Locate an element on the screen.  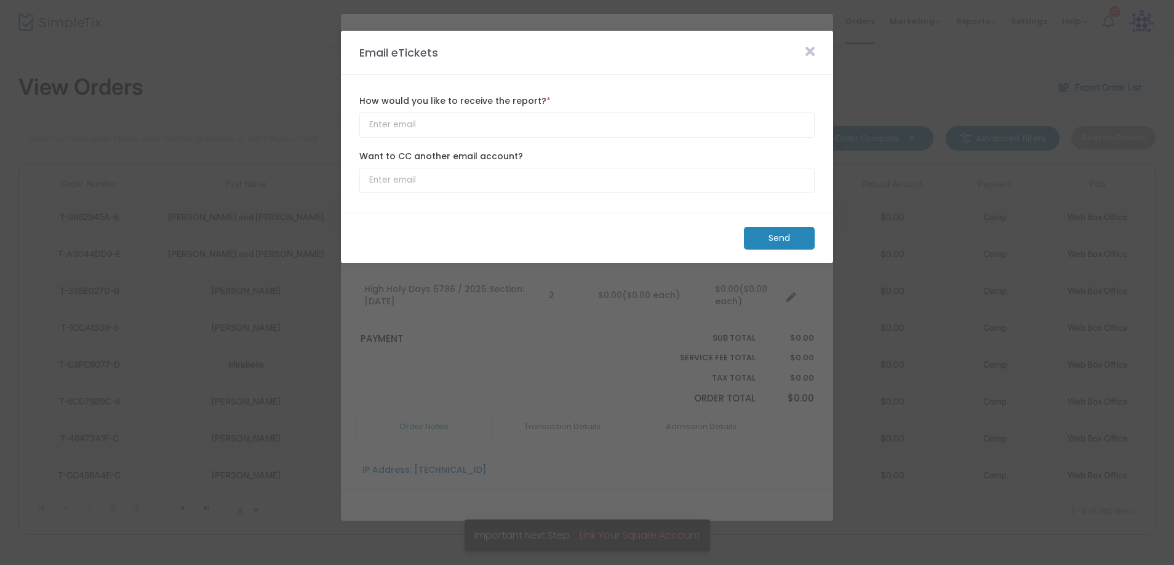
label: How would you like to receive the report? is located at coordinates (587, 101).